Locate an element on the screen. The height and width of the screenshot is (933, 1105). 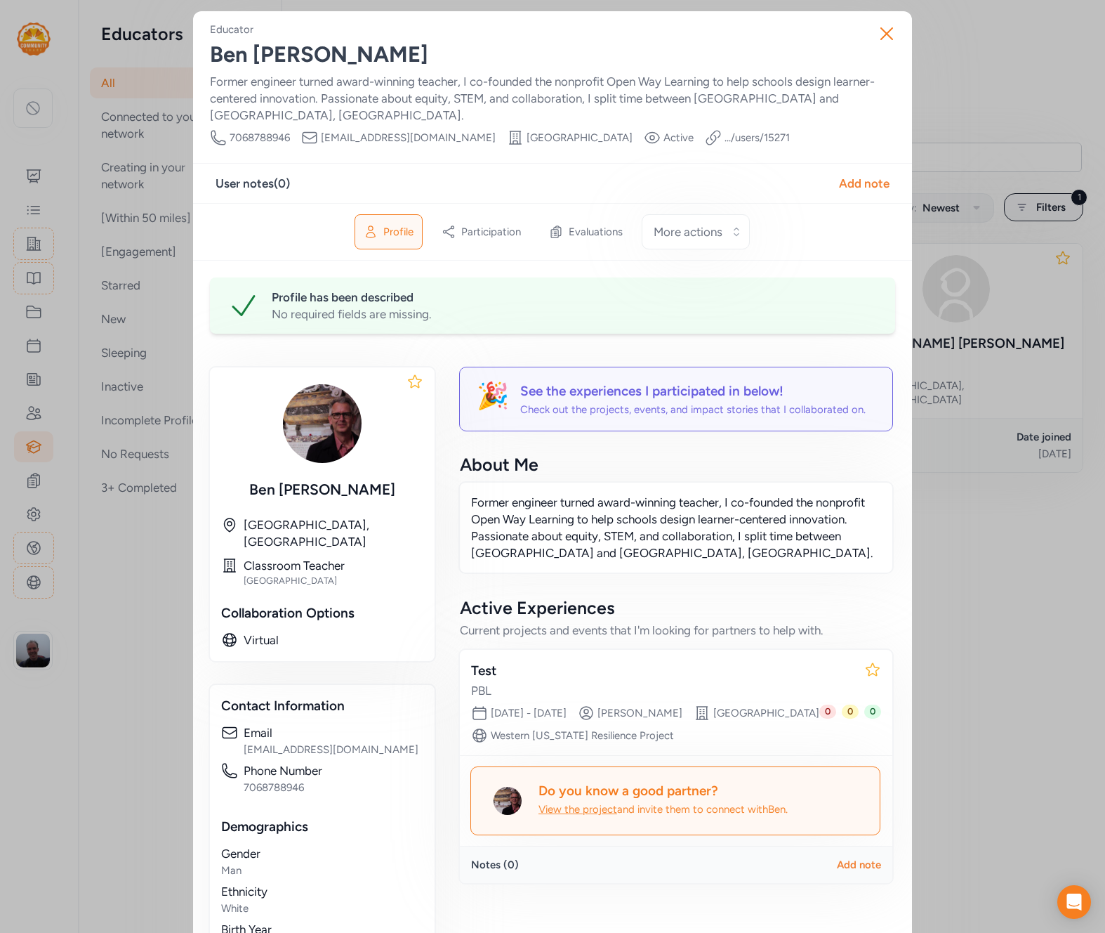
div: Do you know a good partner? is located at coordinates (701, 791).